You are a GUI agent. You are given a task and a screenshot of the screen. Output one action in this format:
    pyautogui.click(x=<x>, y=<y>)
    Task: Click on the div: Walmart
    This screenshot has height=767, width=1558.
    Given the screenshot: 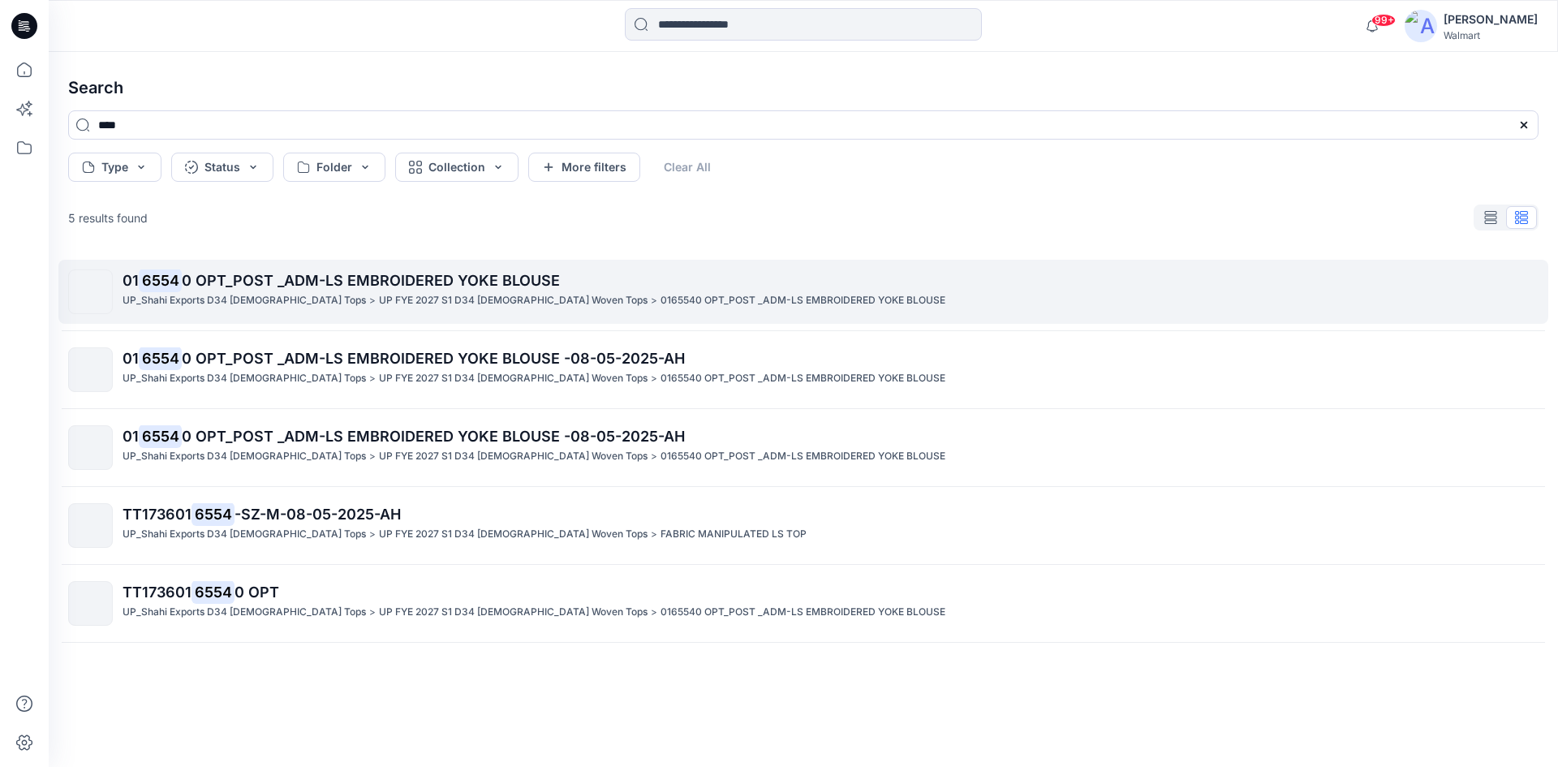 What is the action you would take?
    pyautogui.click(x=1491, y=35)
    